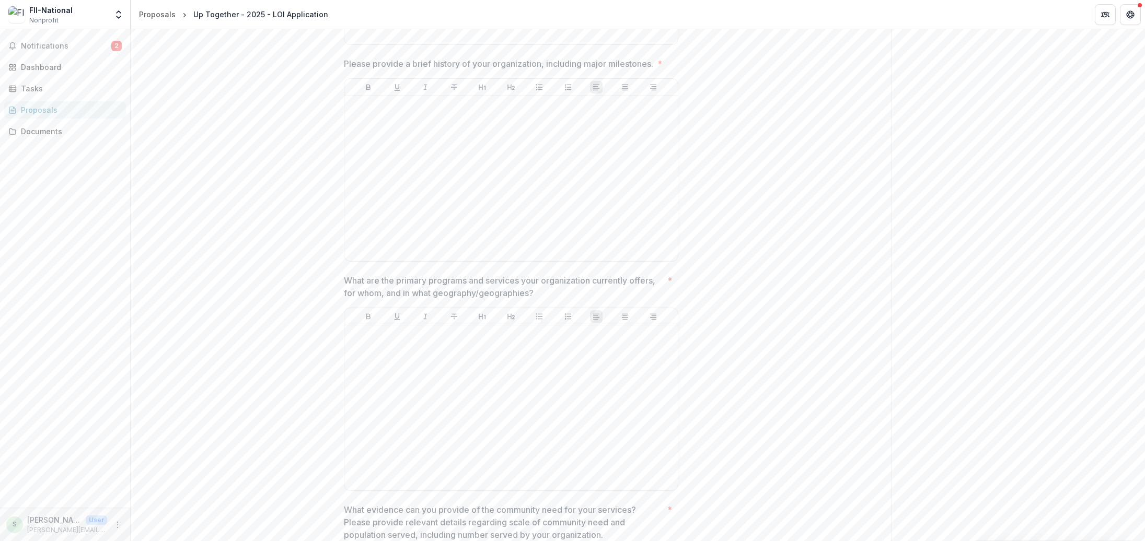  What do you see at coordinates (118, 525) in the screenshot?
I see `button: More` at bounding box center [118, 525].